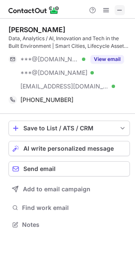  Describe the element at coordinates (107, 59) in the screenshot. I see `button: Reveal Button` at that location.